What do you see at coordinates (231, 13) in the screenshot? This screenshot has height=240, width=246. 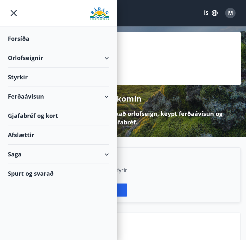 I see `button: M` at bounding box center [231, 13].